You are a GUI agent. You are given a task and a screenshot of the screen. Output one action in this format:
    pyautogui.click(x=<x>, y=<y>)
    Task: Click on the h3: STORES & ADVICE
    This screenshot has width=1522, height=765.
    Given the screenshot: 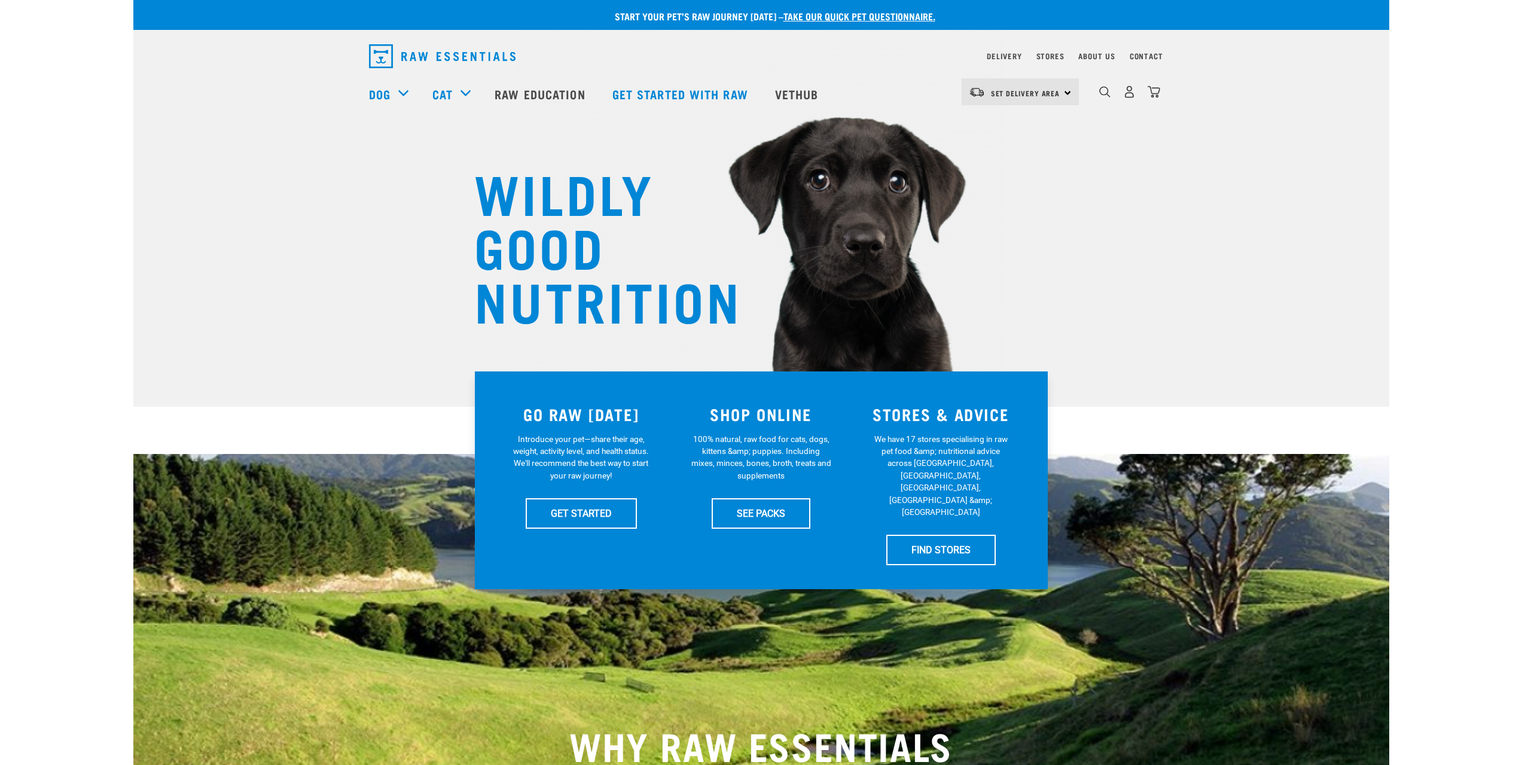 What is the action you would take?
    pyautogui.click(x=941, y=414)
    